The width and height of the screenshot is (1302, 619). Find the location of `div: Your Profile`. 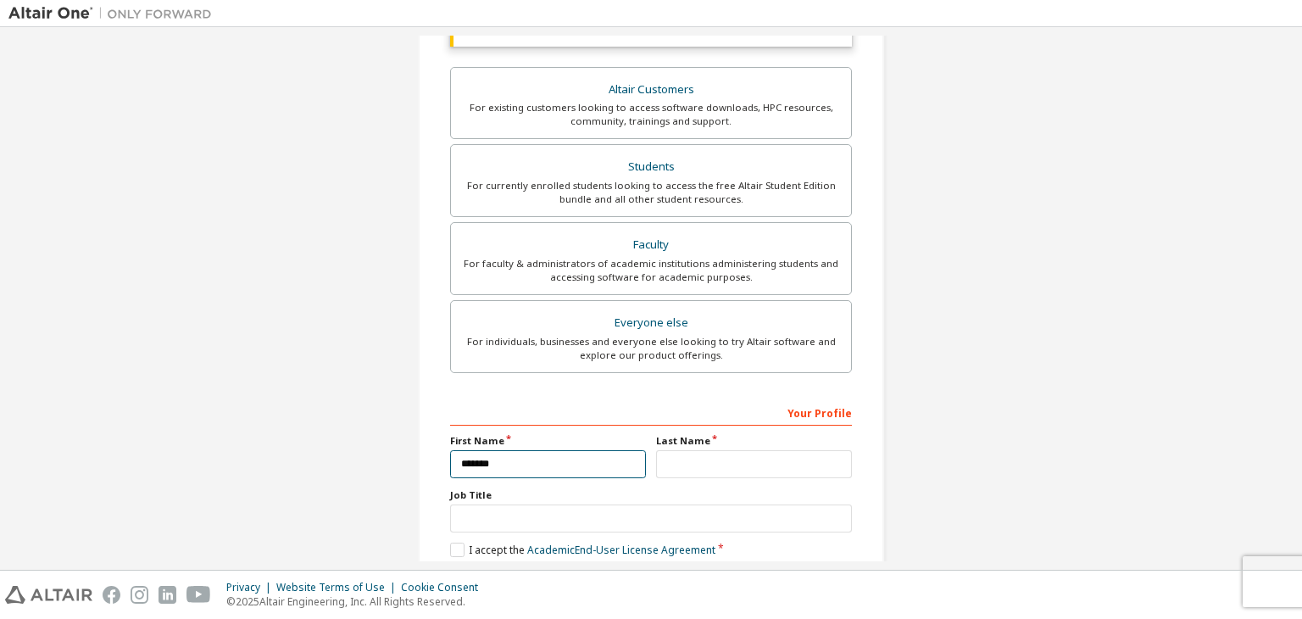

div: Your Profile is located at coordinates (651, 412).